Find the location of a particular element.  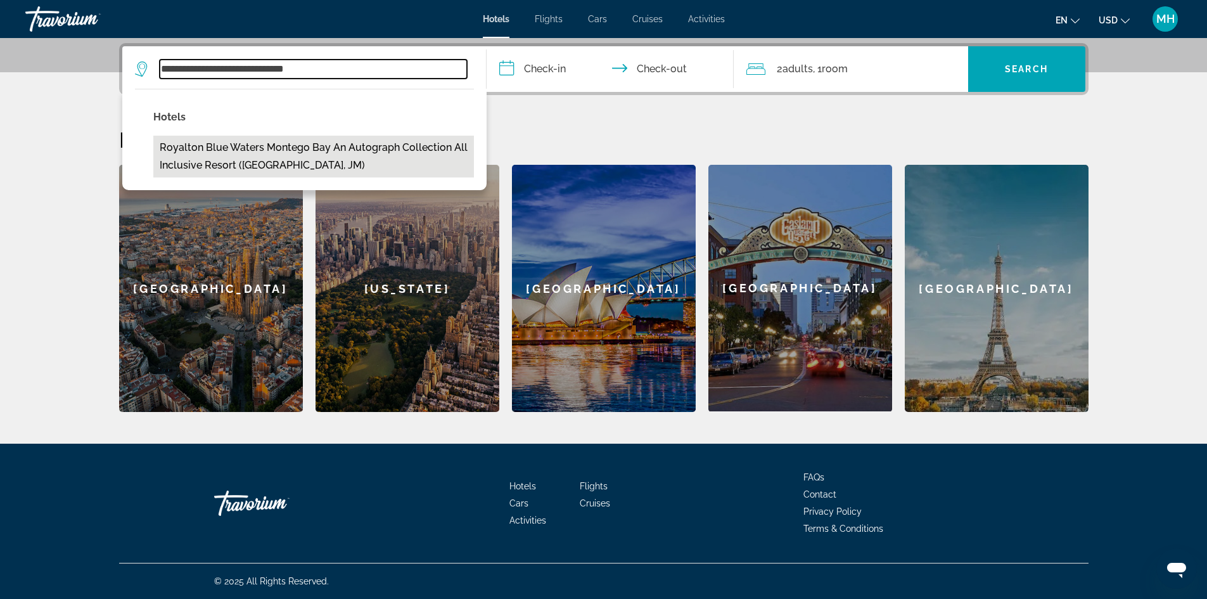

h2: Featured Destinations is located at coordinates (604, 139).